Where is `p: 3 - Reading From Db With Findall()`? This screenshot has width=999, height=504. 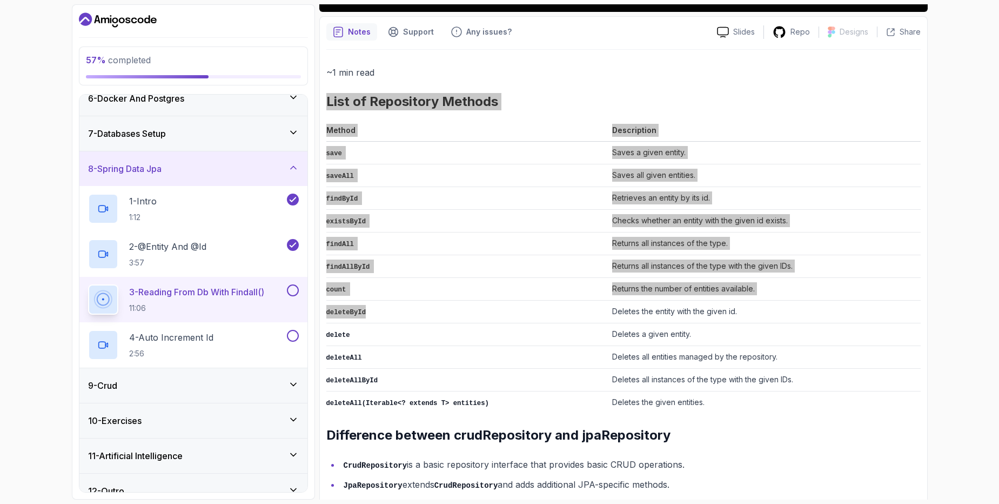
p: 3 - Reading From Db With Findall() is located at coordinates (197, 292).